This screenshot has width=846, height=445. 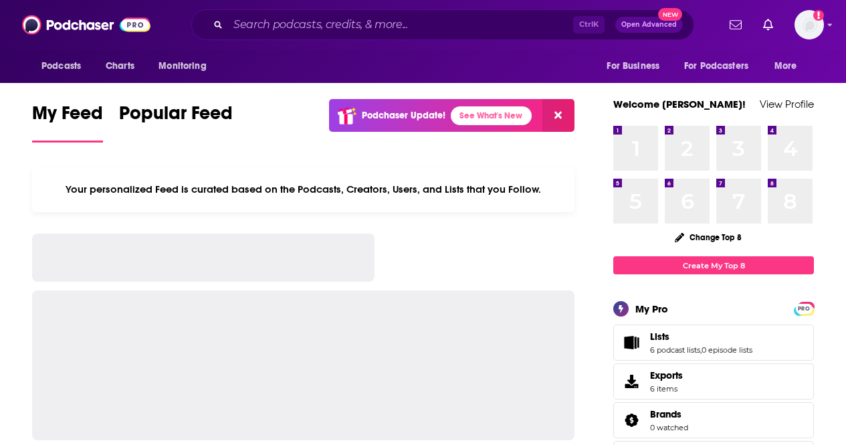 I want to click on p: Podchaser Update!, so click(x=403, y=115).